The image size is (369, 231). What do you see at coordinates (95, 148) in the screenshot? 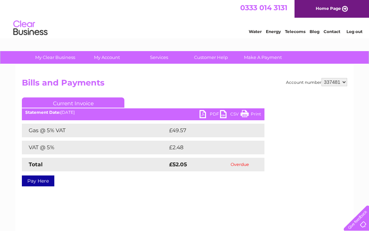
I see `td: VAT @ 5%` at bounding box center [95, 148].